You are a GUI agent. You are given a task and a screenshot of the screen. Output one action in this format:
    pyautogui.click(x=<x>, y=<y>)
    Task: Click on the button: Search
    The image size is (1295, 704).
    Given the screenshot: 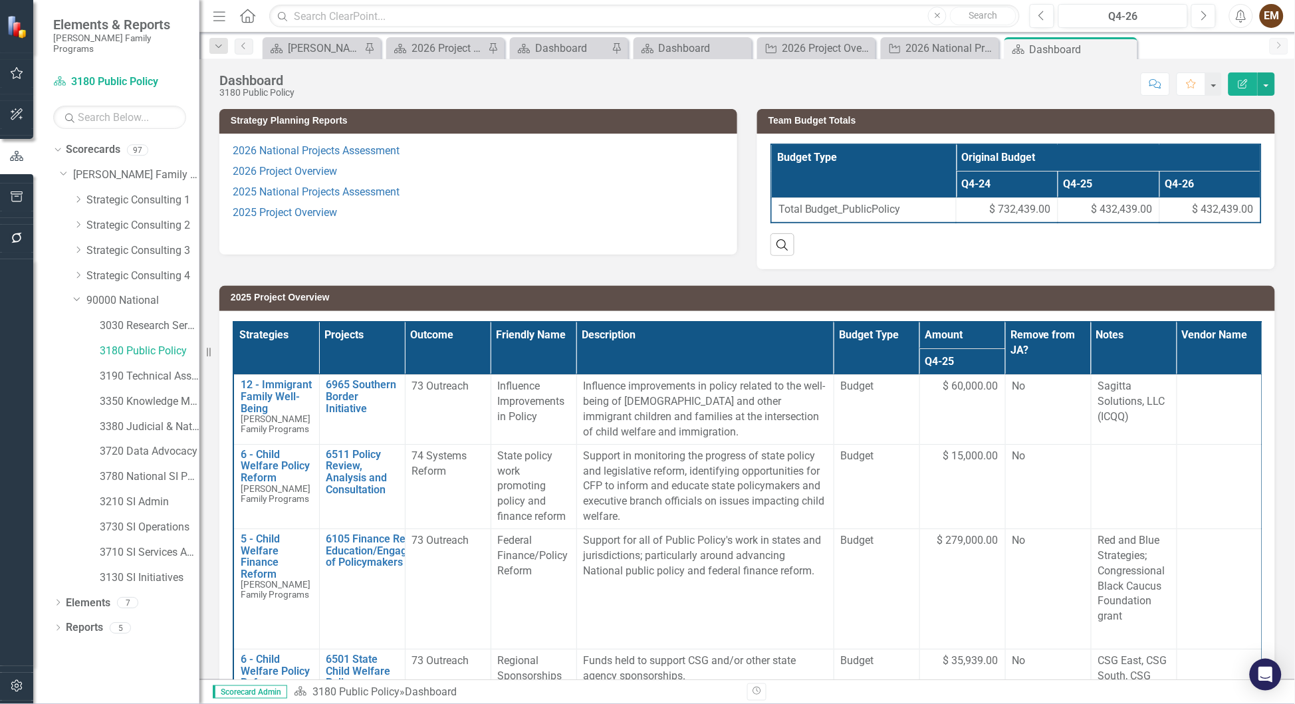 What is the action you would take?
    pyautogui.click(x=984, y=16)
    